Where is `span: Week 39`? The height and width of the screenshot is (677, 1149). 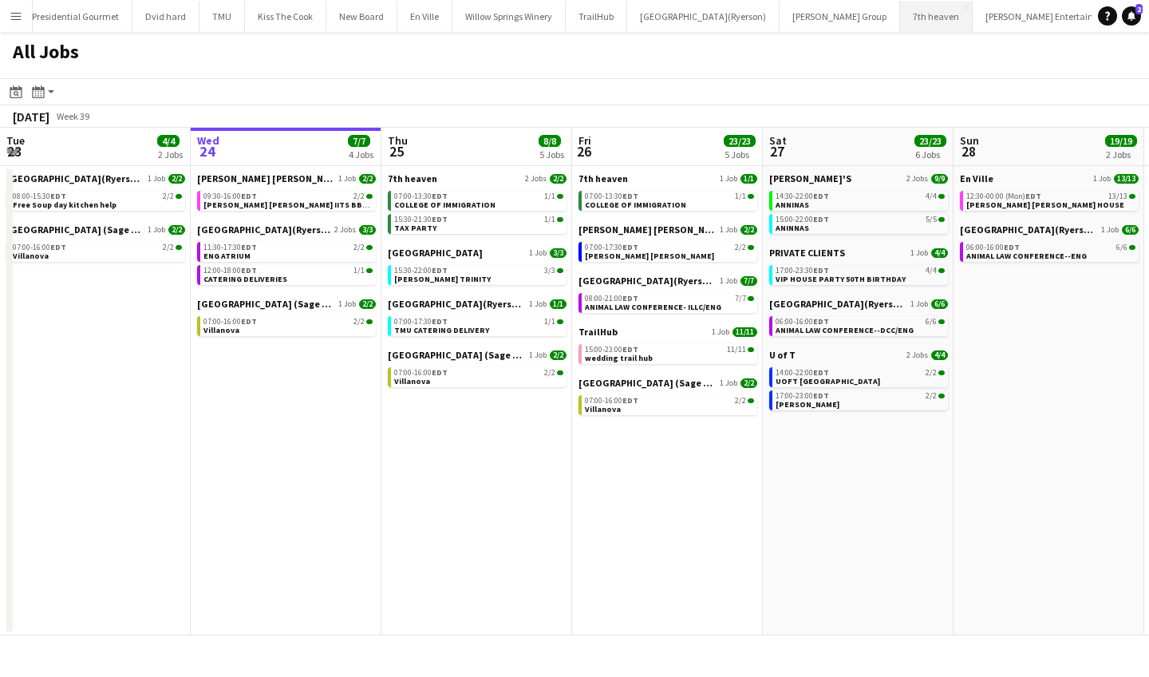
span: Week 39 is located at coordinates (73, 116).